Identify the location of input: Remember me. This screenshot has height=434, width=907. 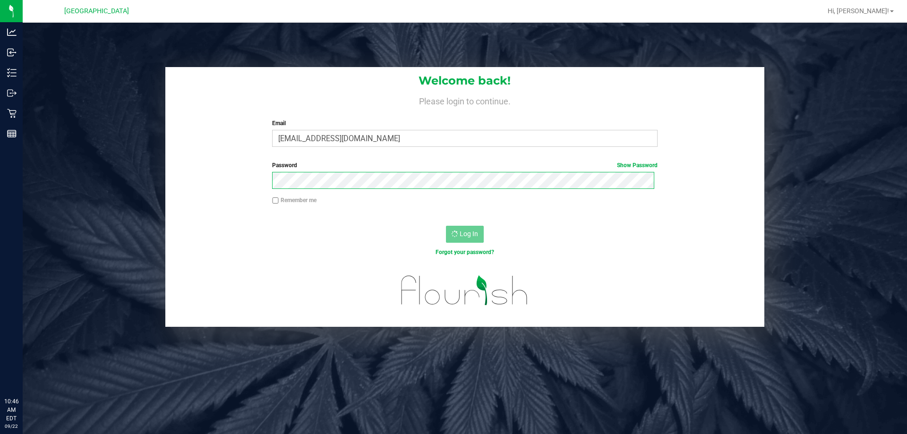
(275, 201).